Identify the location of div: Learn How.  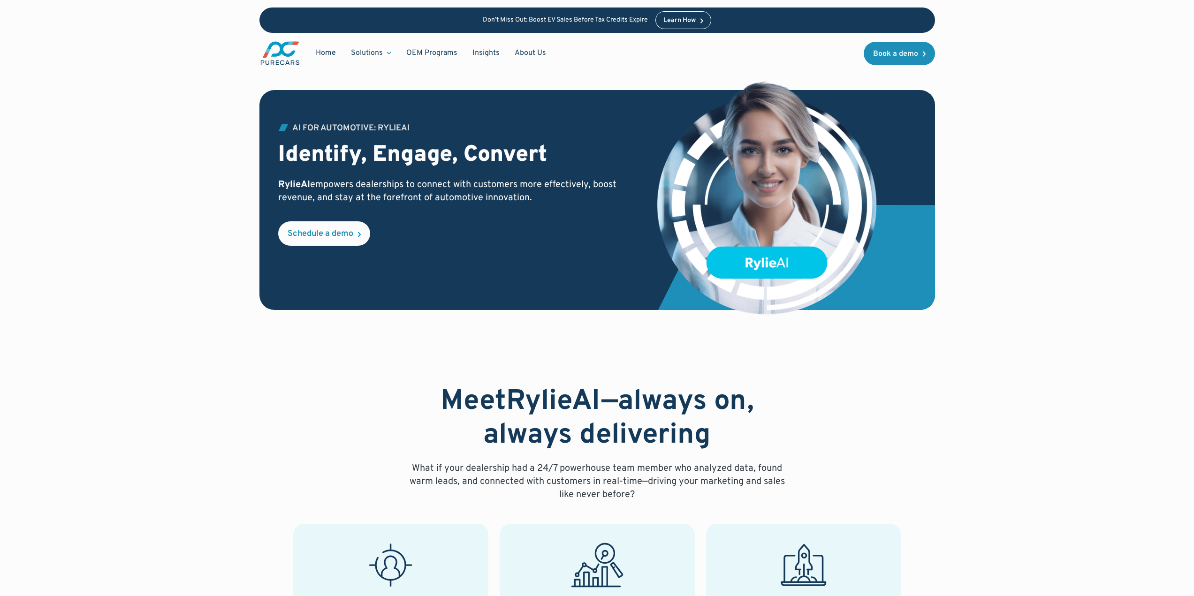
(679, 21).